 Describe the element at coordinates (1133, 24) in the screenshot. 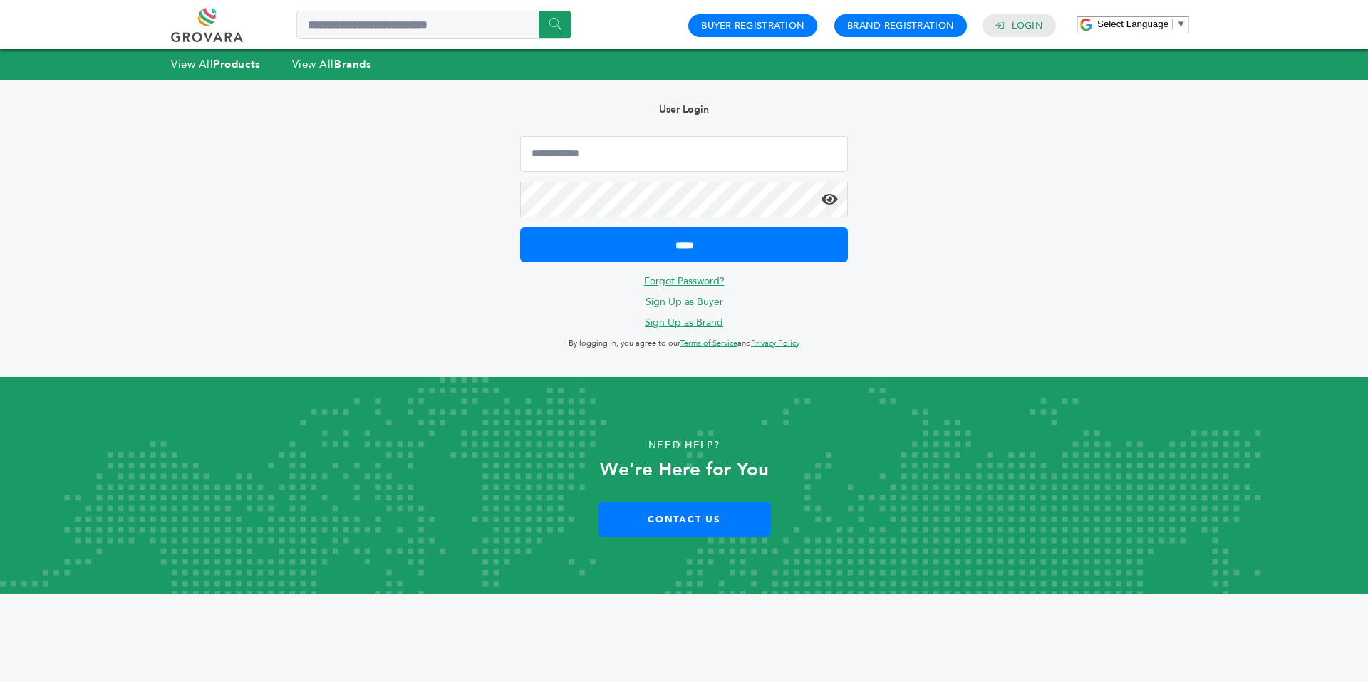

I see `span: Select Language` at that location.